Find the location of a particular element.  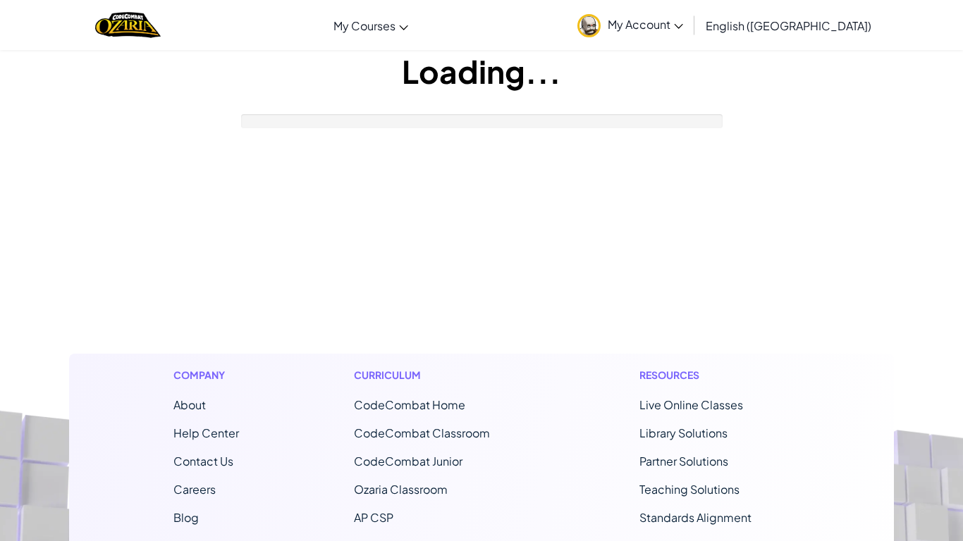

a: Help Center is located at coordinates (206, 433).